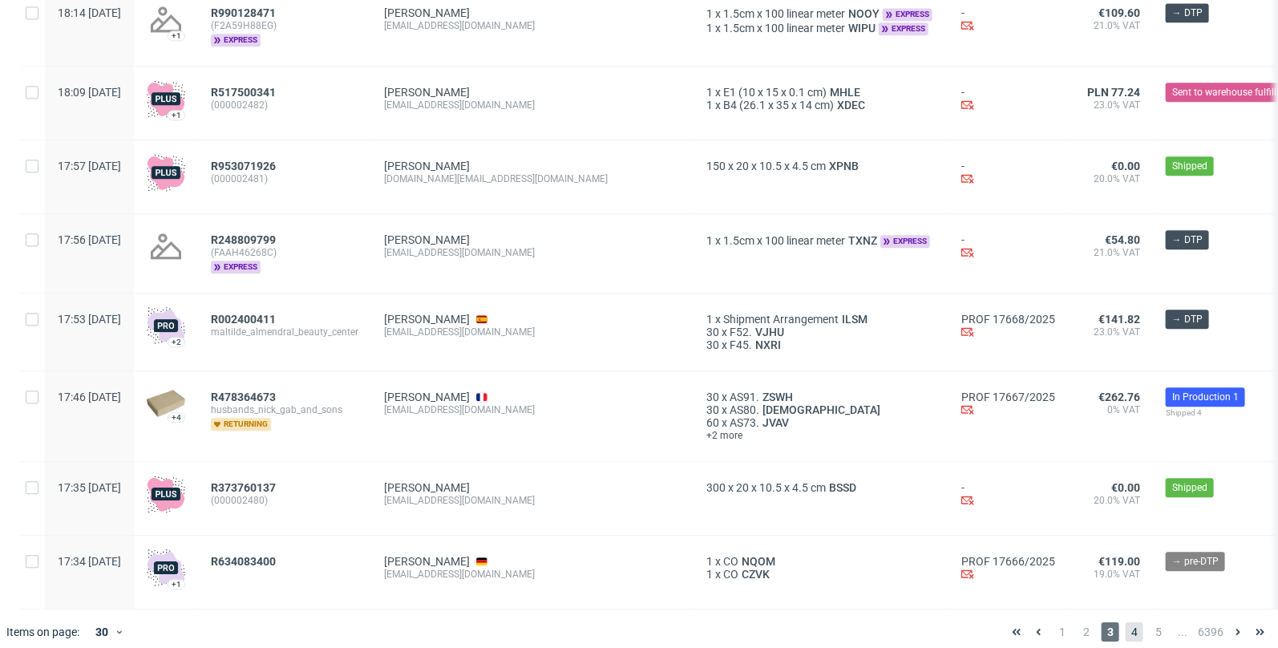  I want to click on a: R990128471, so click(244, 13).